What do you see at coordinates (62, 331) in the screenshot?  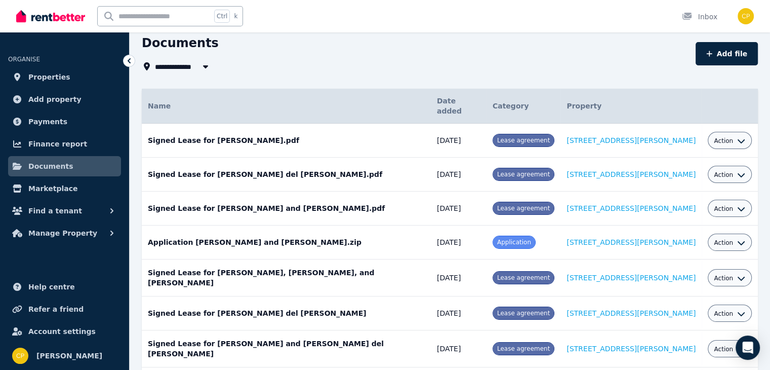 I see `span: Account settings` at bounding box center [62, 331].